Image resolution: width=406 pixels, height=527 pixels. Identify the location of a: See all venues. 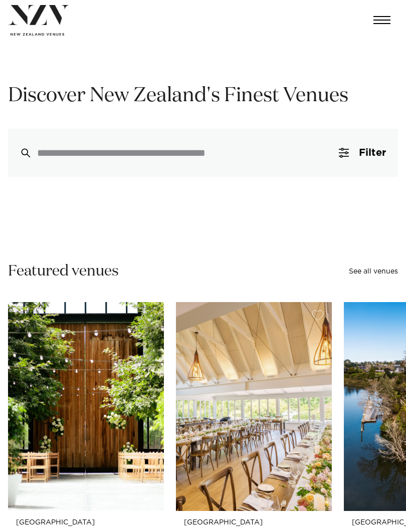
(373, 272).